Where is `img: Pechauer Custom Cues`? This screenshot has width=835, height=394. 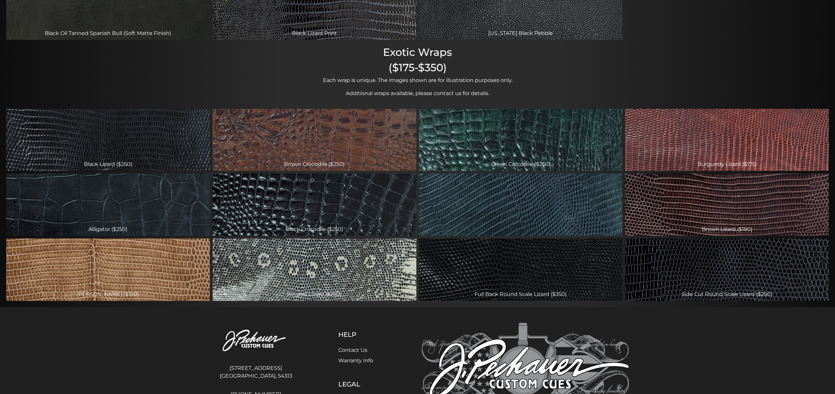
img: Pechauer Custom Cues is located at coordinates (256, 340).